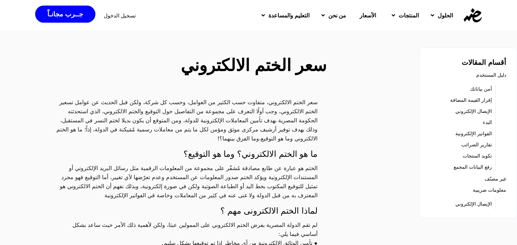 The height and width of the screenshot is (245, 517). What do you see at coordinates (490, 190) in the screenshot?
I see `a: معلومات ضريبية` at bounding box center [490, 190].